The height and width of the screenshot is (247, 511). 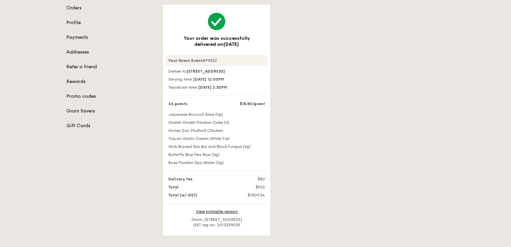 I want to click on div: Japanese Broccoli Slaw (Vg), so click(x=217, y=115).